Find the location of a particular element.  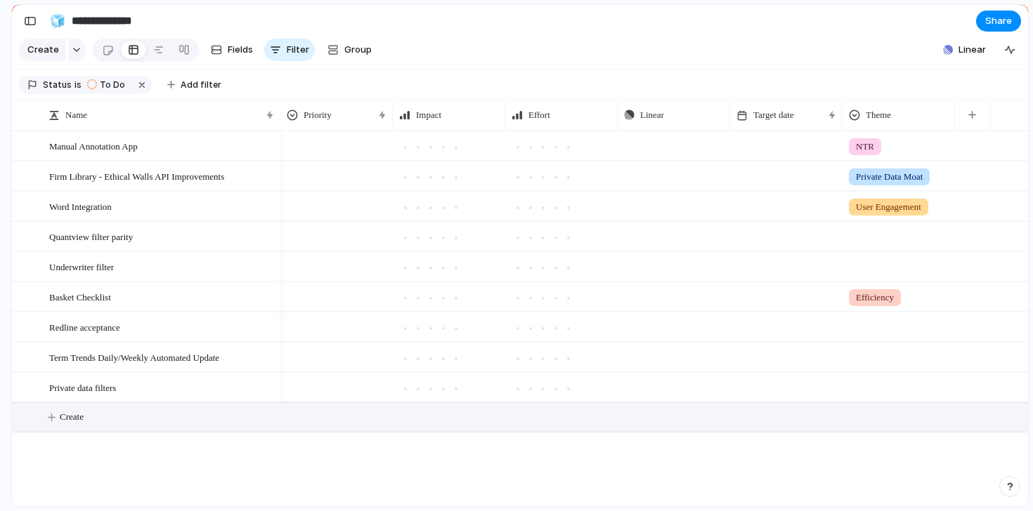

span: Share is located at coordinates (998, 21).